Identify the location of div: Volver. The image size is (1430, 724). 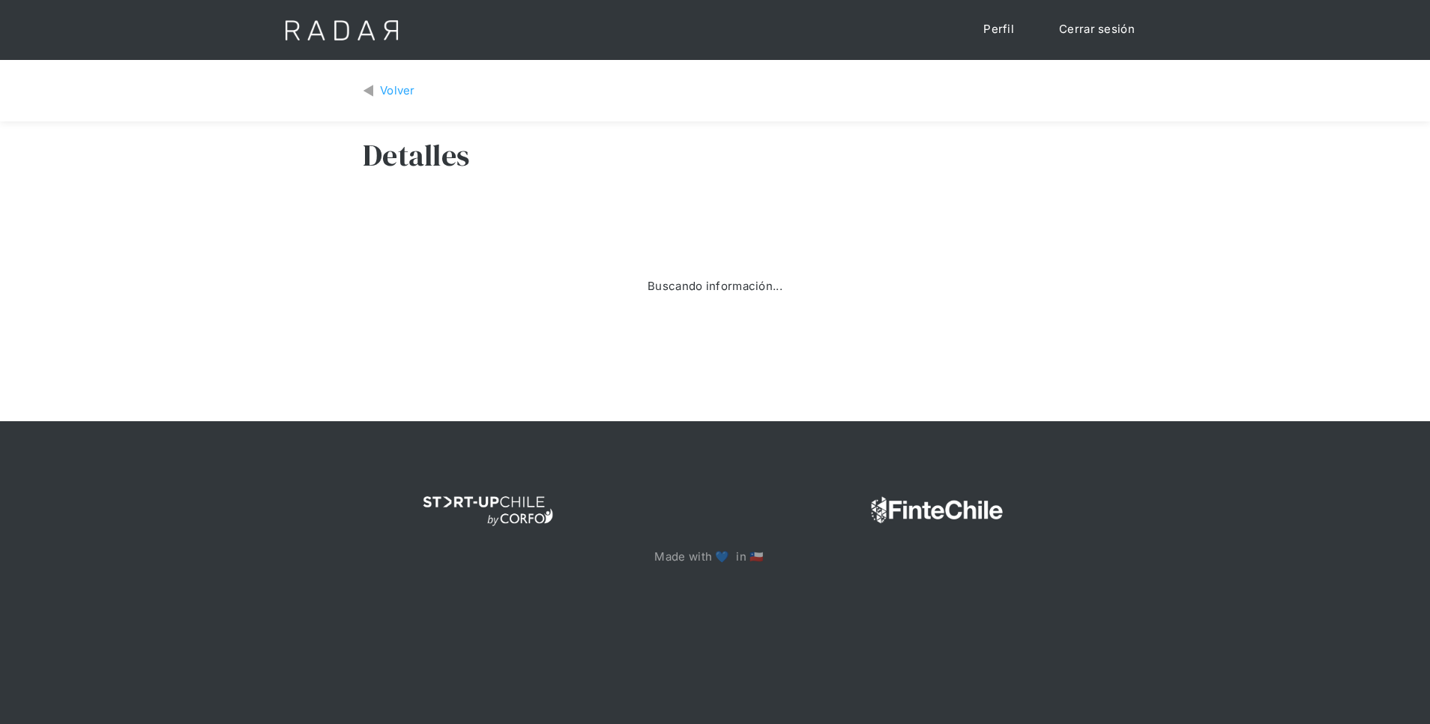
(397, 91).